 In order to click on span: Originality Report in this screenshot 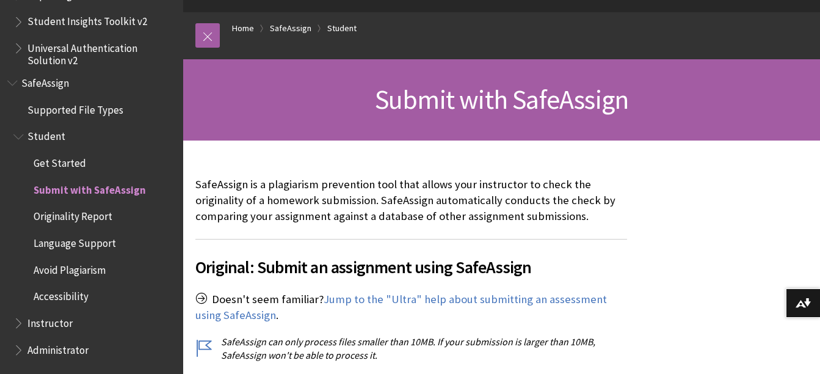, I will do `click(73, 214)`.